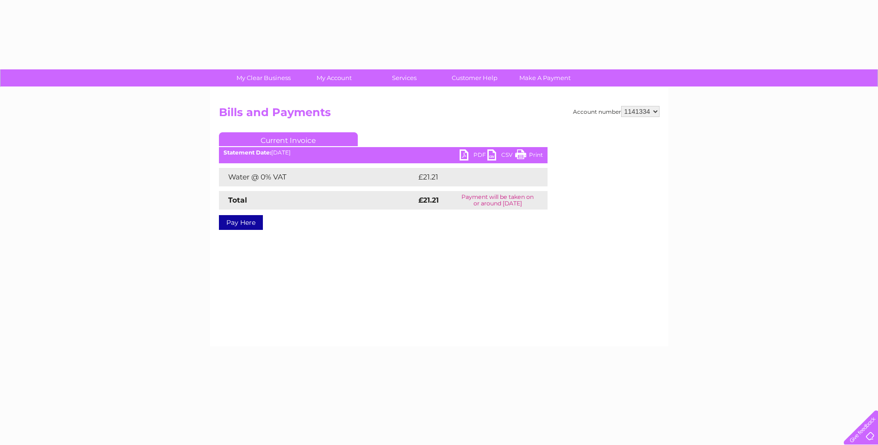 This screenshot has width=878, height=445. I want to click on a: Customer Help, so click(475, 78).